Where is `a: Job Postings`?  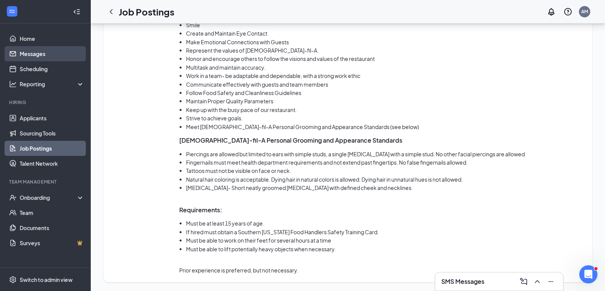 a: Job Postings is located at coordinates (52, 148).